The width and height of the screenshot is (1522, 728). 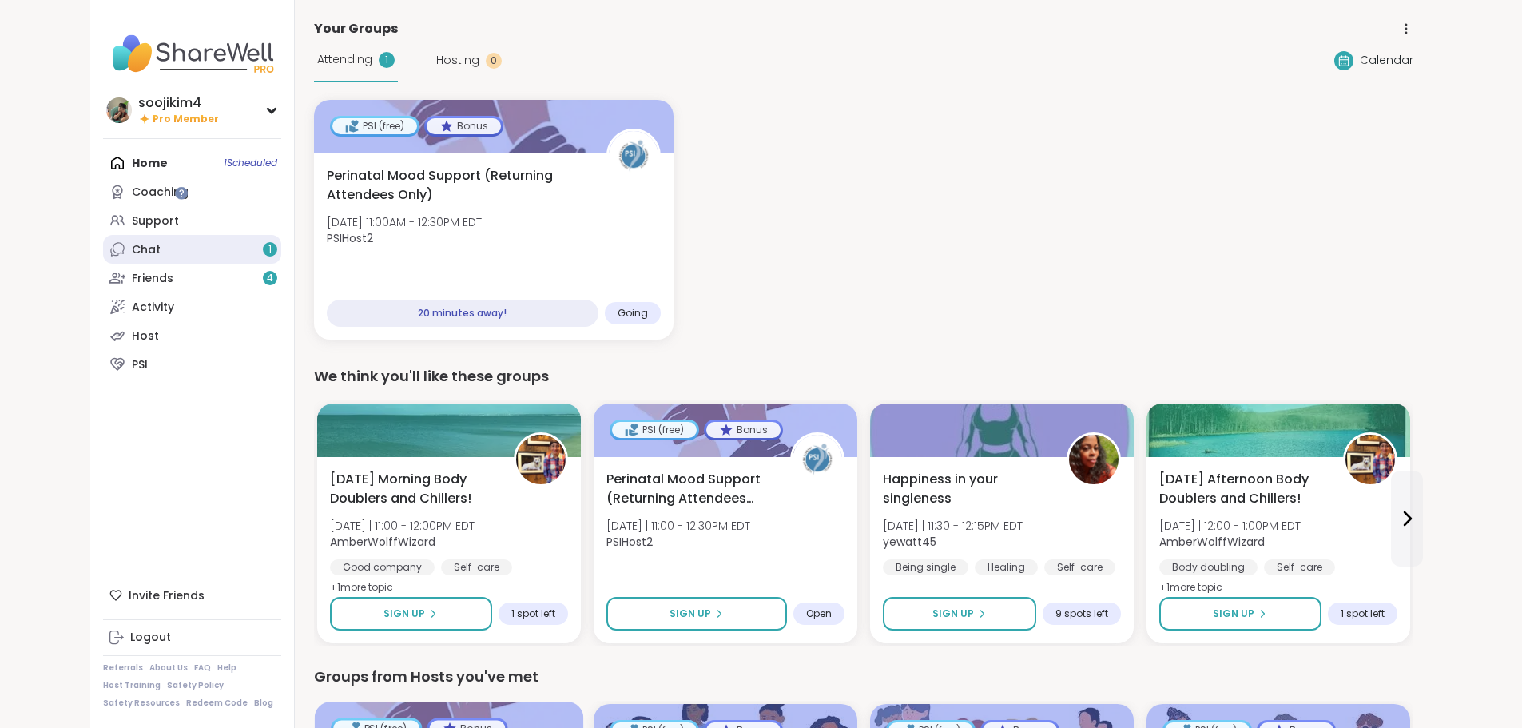 I want to click on span: 4, so click(x=270, y=278).